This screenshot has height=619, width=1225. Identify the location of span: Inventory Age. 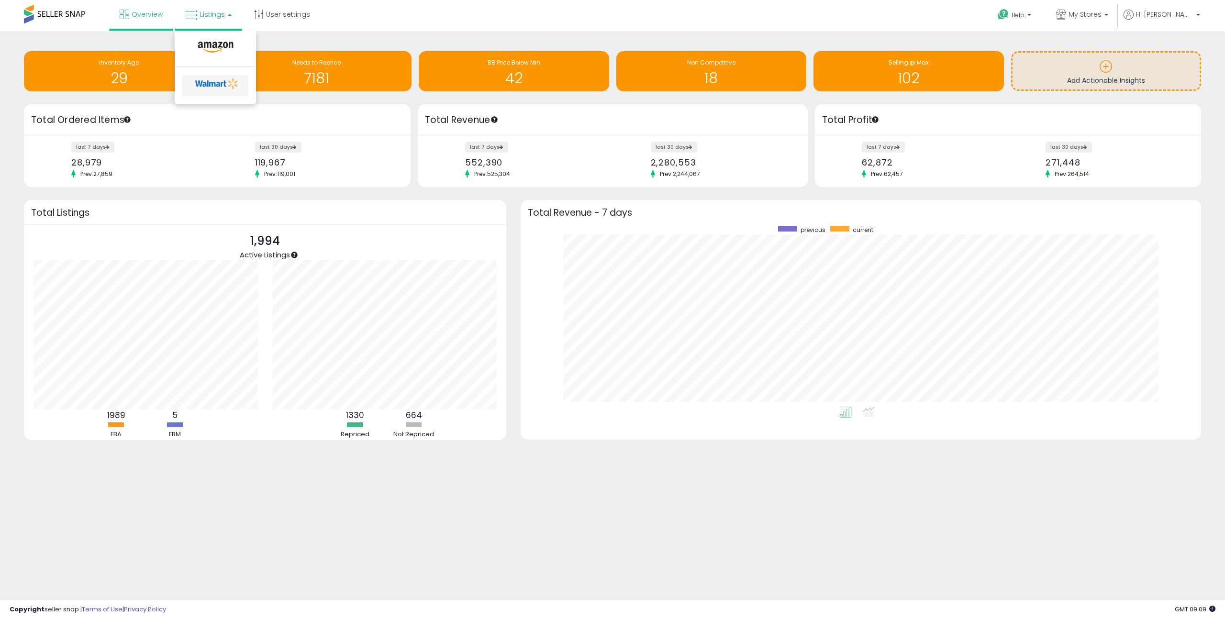
(119, 62).